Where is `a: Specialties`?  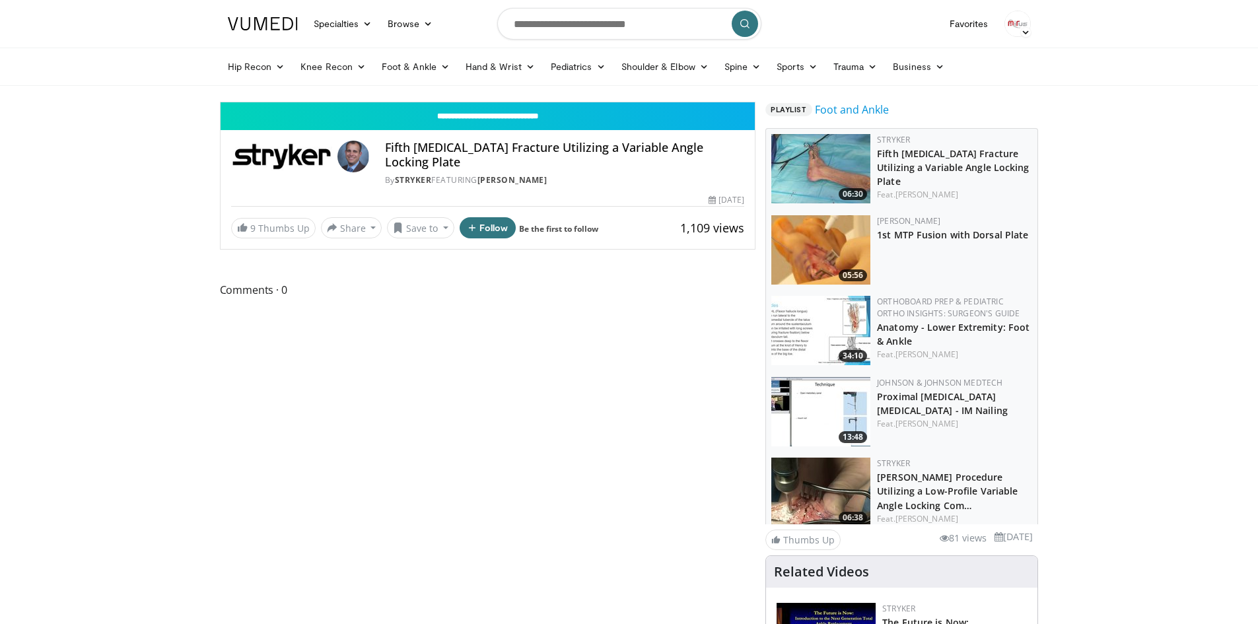
a: Specialties is located at coordinates (343, 24).